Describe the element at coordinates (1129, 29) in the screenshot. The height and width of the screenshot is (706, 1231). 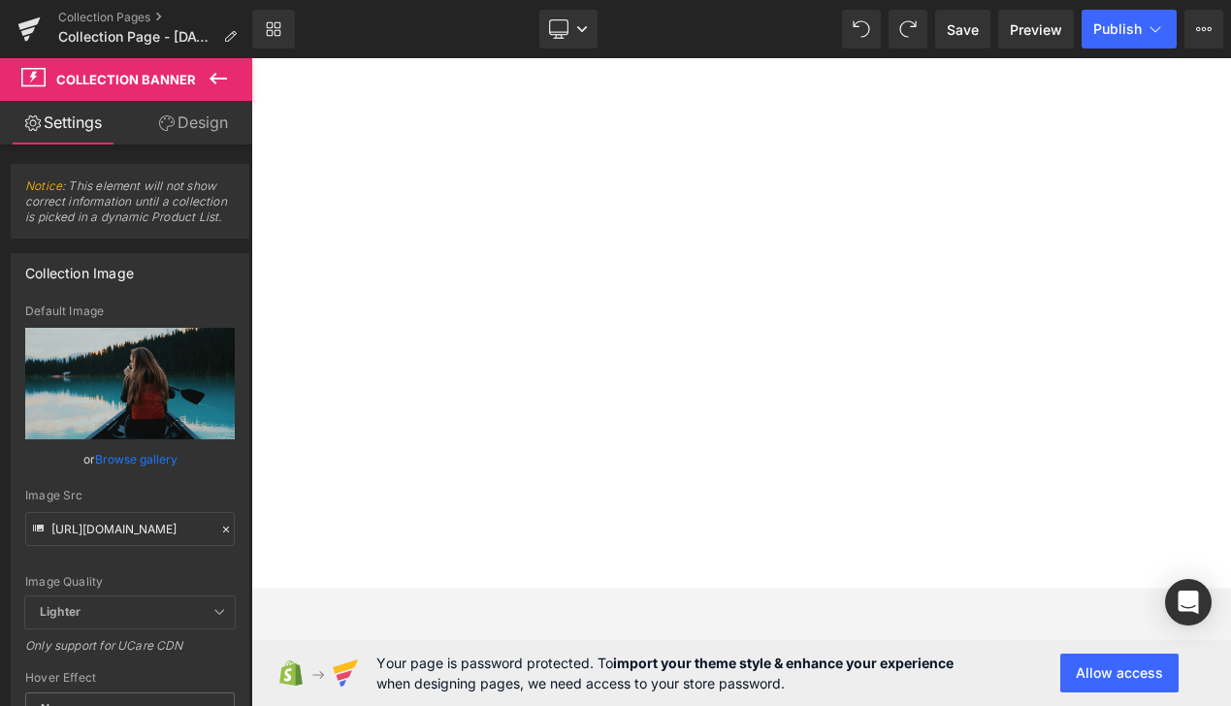
I see `button: Publish` at that location.